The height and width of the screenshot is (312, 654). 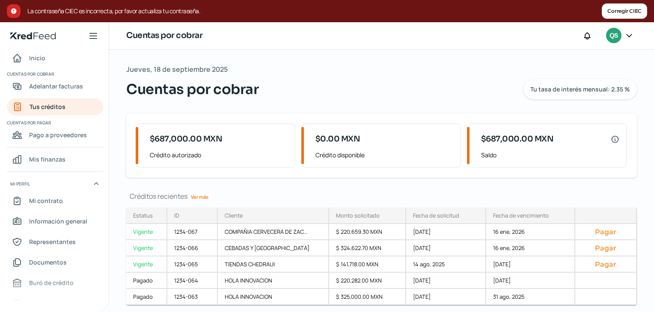 What do you see at coordinates (55, 222) in the screenshot?
I see `a: Información general` at bounding box center [55, 222].